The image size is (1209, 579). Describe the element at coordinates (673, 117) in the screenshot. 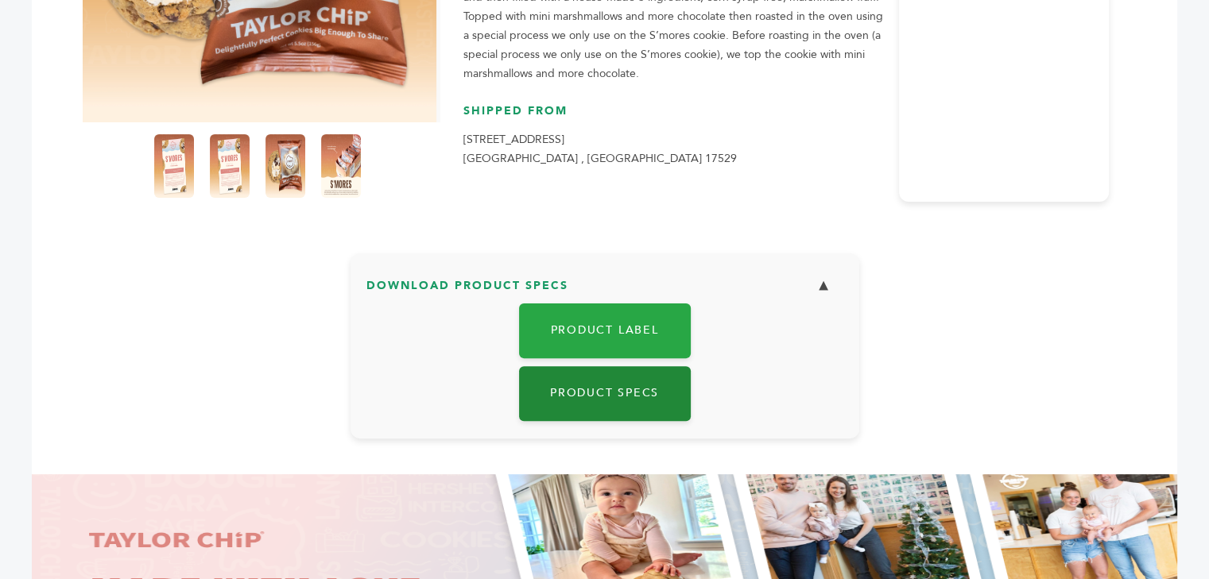

I see `h3: Shipped From` at that location.